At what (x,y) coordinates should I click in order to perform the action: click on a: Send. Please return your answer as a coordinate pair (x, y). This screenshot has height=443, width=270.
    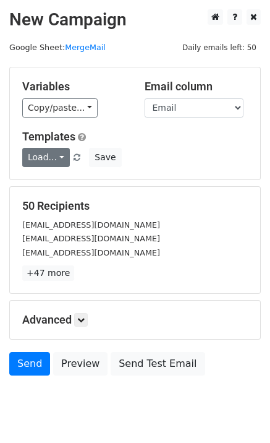
    Looking at the image, I should click on (30, 363).